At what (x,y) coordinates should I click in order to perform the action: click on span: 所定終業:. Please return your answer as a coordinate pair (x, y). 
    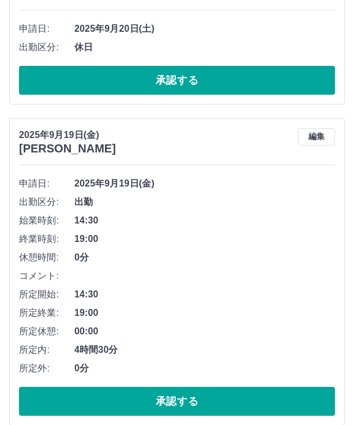
    Looking at the image, I should click on (47, 313).